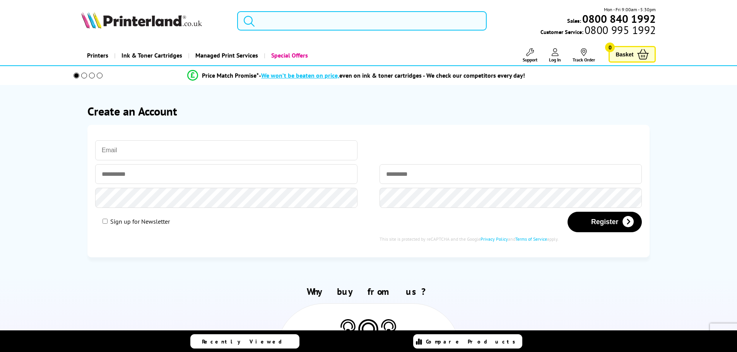 This screenshot has width=737, height=352. Describe the element at coordinates (151, 55) in the screenshot. I see `a: Ink & Toner Cartridges` at that location.